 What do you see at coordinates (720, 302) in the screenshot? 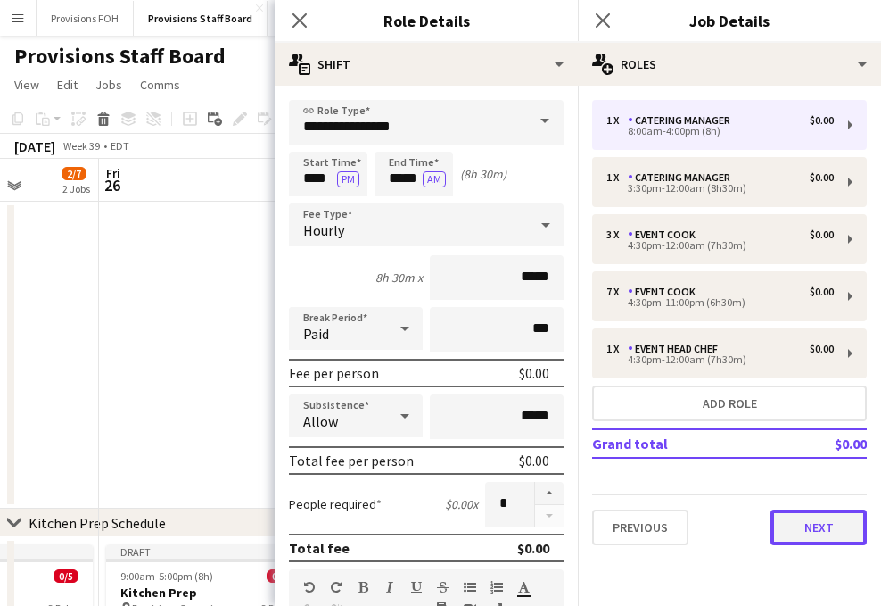
I see `div: 4:30pm-11:00pm (6h30m)` at bounding box center [720, 302].